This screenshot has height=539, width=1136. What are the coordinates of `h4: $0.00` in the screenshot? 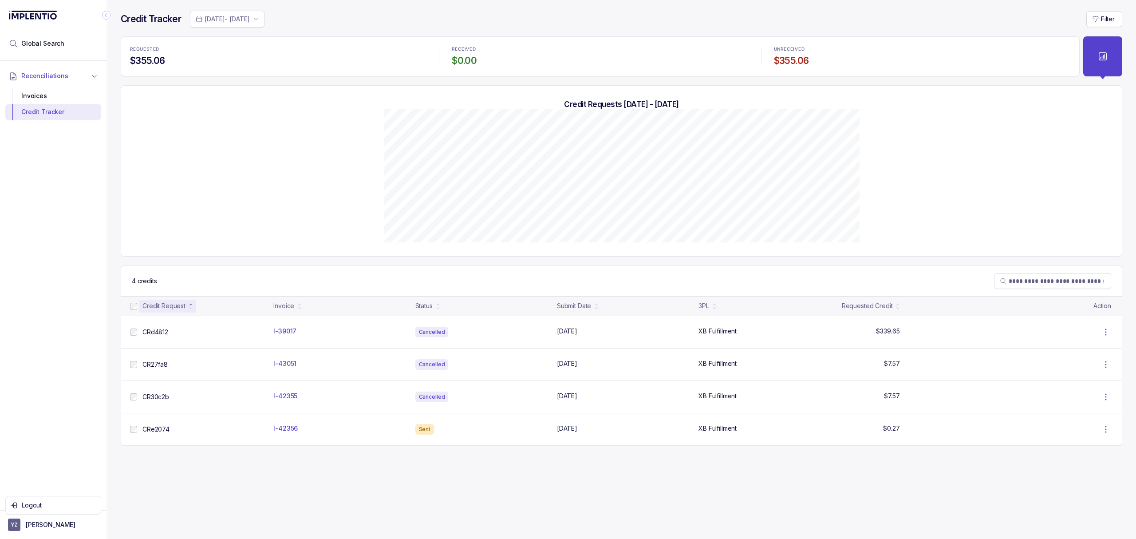 It's located at (600, 61).